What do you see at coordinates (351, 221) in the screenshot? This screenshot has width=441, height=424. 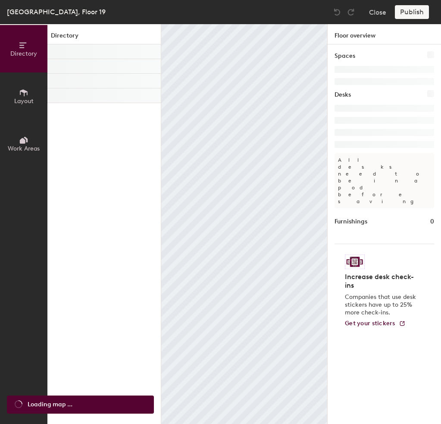 I see `h1: Furnishings` at bounding box center [351, 221].